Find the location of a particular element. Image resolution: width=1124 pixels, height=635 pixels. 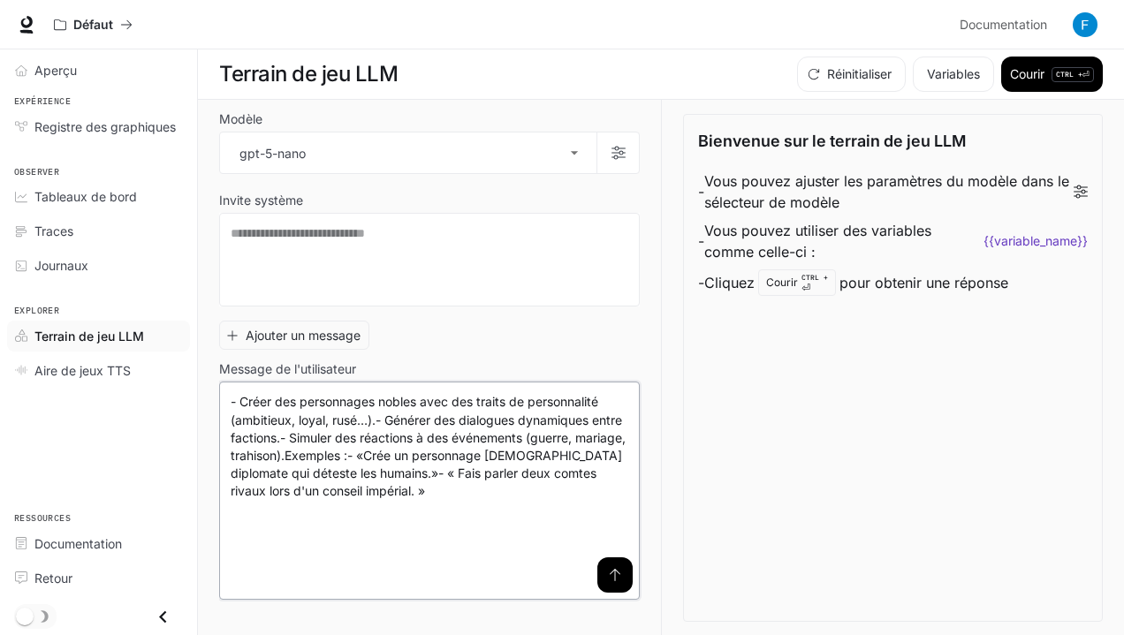

a: Registre des graphiques is located at coordinates (98, 126).